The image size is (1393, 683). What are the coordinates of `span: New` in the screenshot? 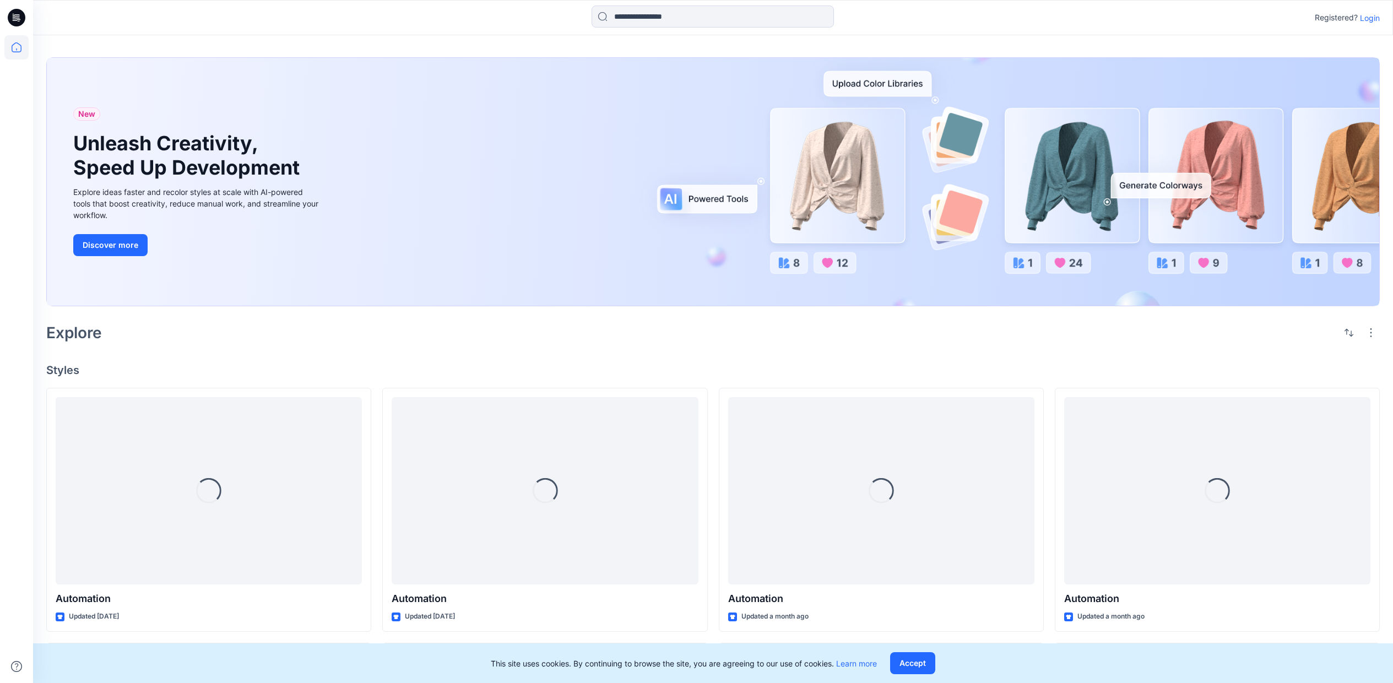 It's located at (86, 114).